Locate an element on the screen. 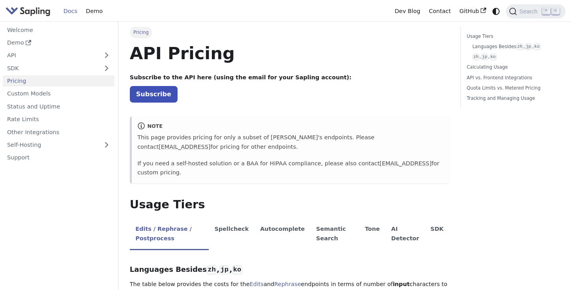 Image resolution: width=571 pixels, height=290 pixels. a: Custom Models is located at coordinates (58, 93).